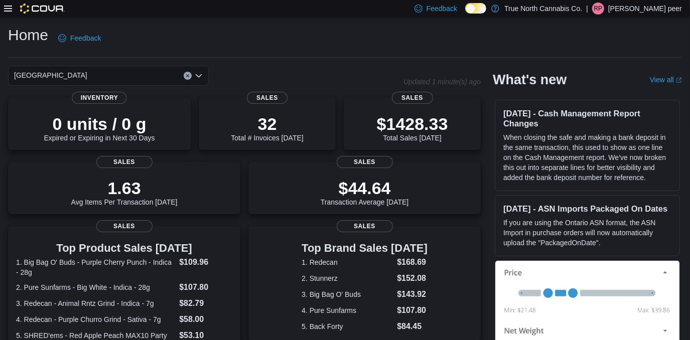 This screenshot has width=690, height=340. Describe the element at coordinates (95, 304) in the screenshot. I see `dt: 3. Redecan - Animal Rntz Grind - Indica - 7g` at that location.